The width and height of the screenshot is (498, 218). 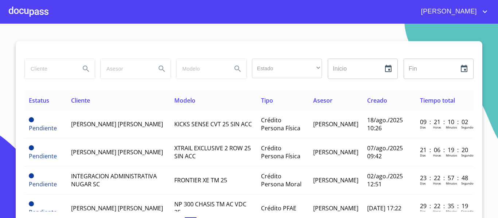 What do you see at coordinates (452, 12) in the screenshot?
I see `button: account of current user` at bounding box center [452, 12].